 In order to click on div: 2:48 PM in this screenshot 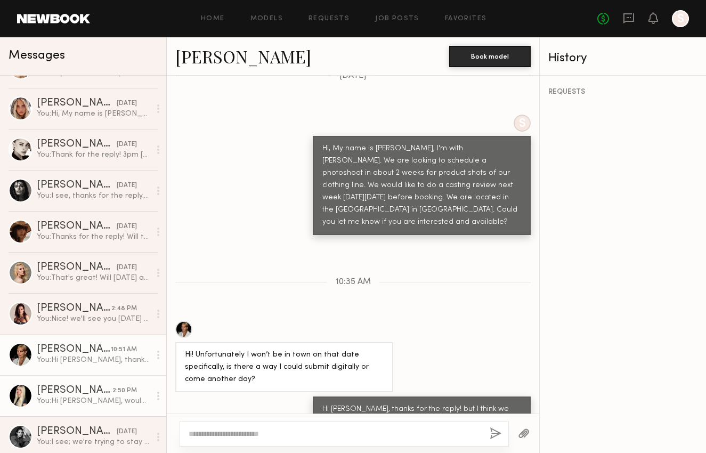, I will do `click(124, 308)`.